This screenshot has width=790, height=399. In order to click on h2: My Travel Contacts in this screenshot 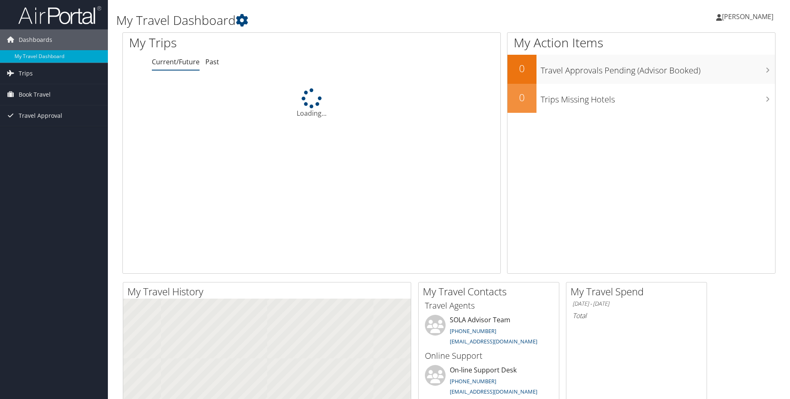, I will do `click(491, 292)`.